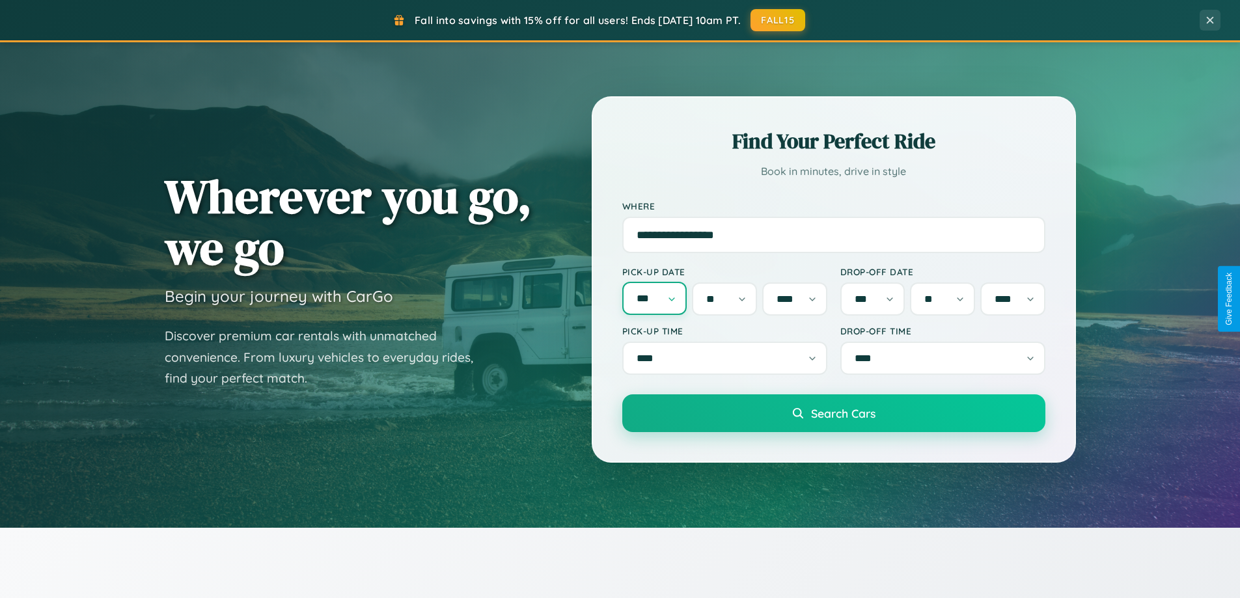 The height and width of the screenshot is (598, 1240). What do you see at coordinates (834, 171) in the screenshot?
I see `p: Book in minutes, drive in style` at bounding box center [834, 171].